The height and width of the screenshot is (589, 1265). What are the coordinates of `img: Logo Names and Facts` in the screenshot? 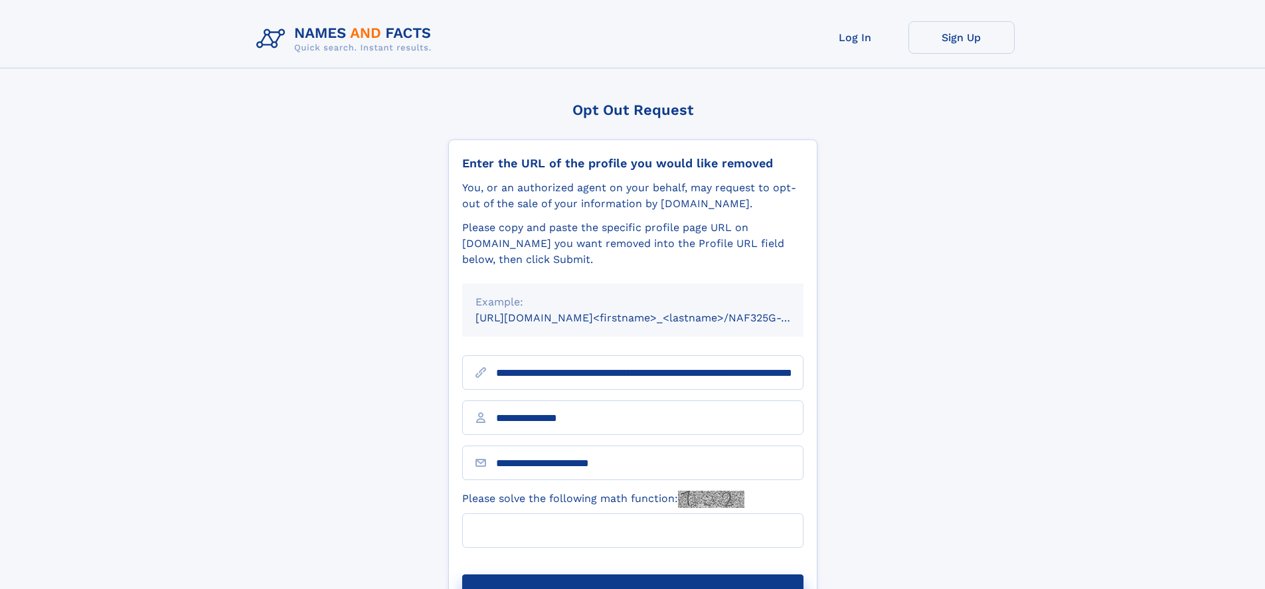 It's located at (347, 39).